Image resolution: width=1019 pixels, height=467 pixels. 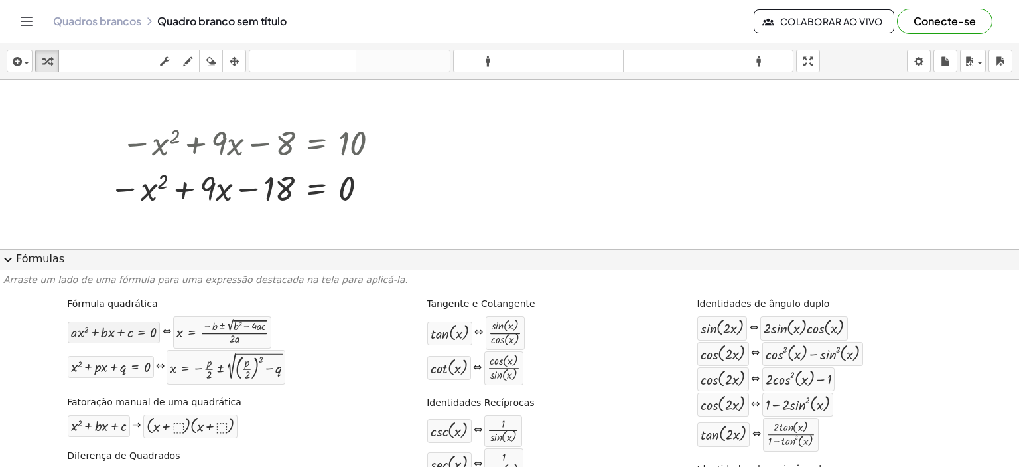 I want to click on font: Quadros brancos, so click(x=97, y=21).